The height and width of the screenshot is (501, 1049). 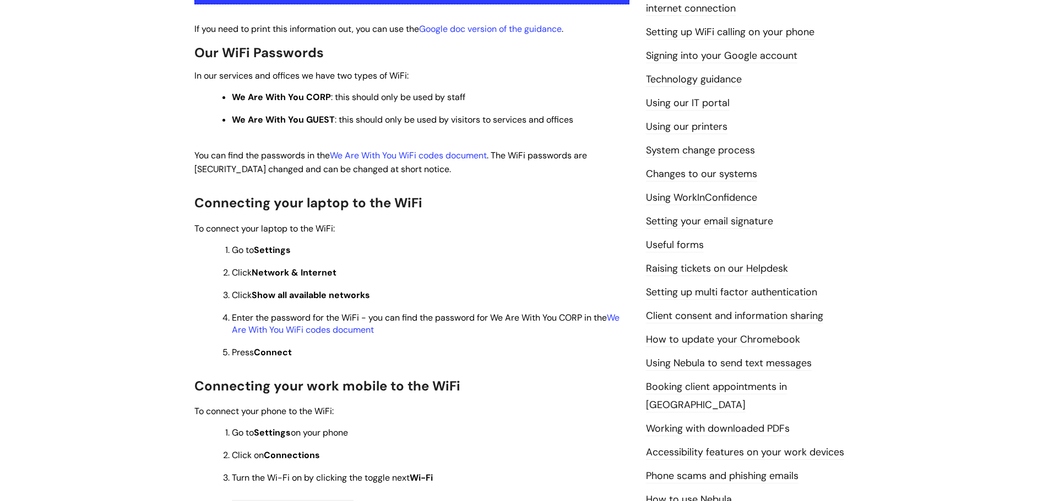 I want to click on a: Changes to our systems, so click(x=701, y=174).